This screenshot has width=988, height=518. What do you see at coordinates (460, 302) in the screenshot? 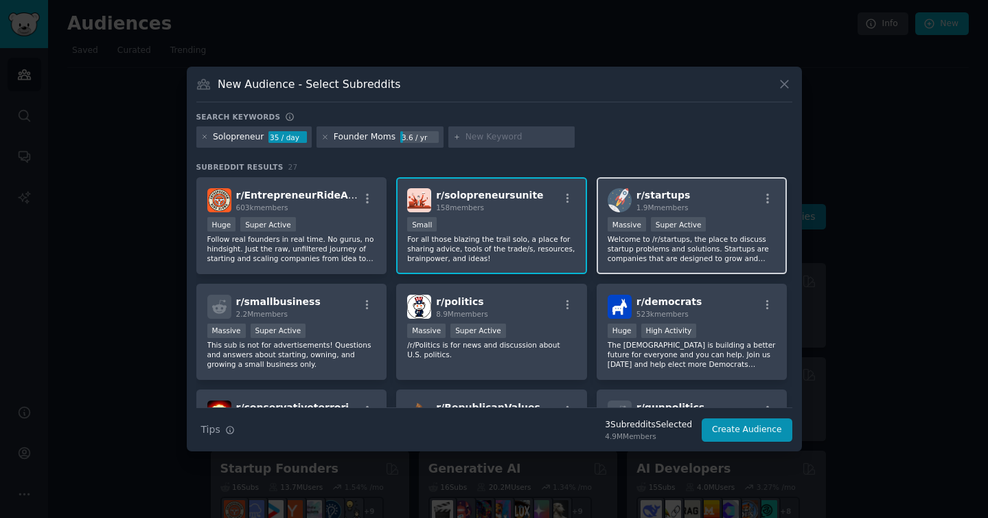
I see `span: r/ politics` at bounding box center [460, 302].